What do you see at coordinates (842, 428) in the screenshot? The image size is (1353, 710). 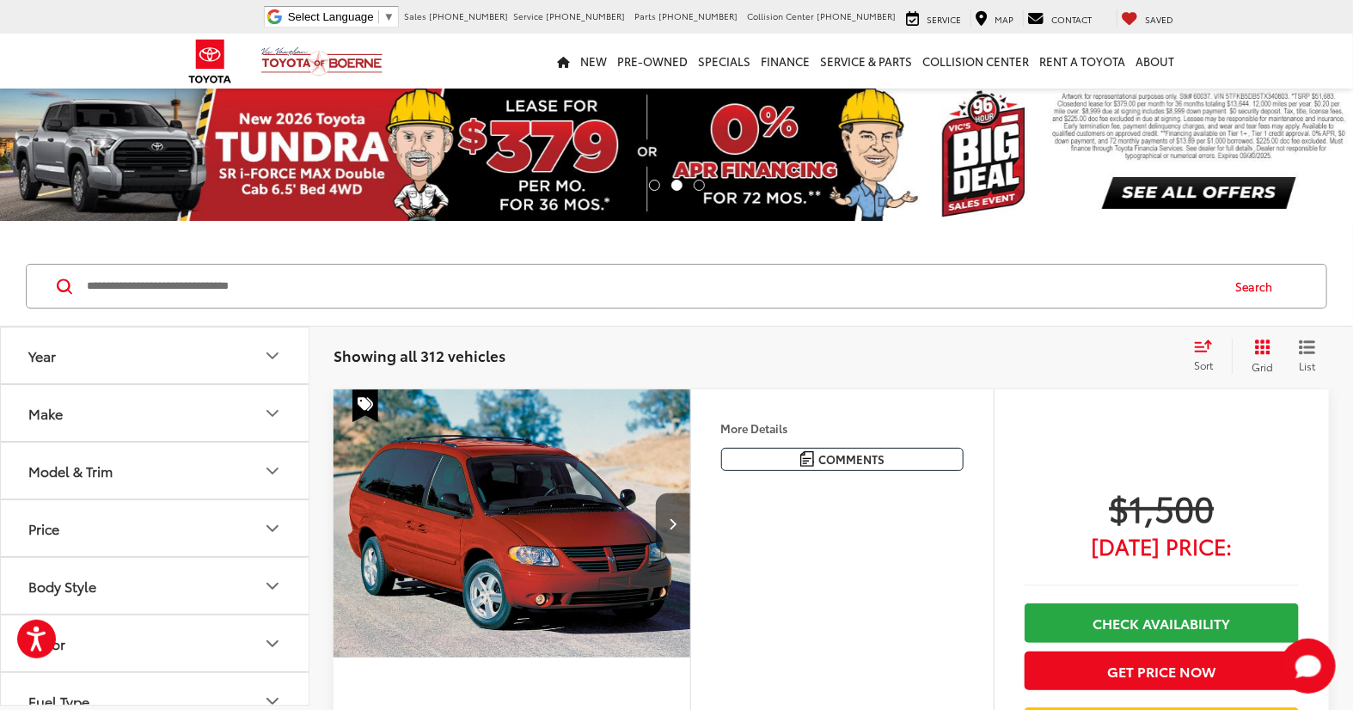 I see `h4: More Details` at bounding box center [842, 428].